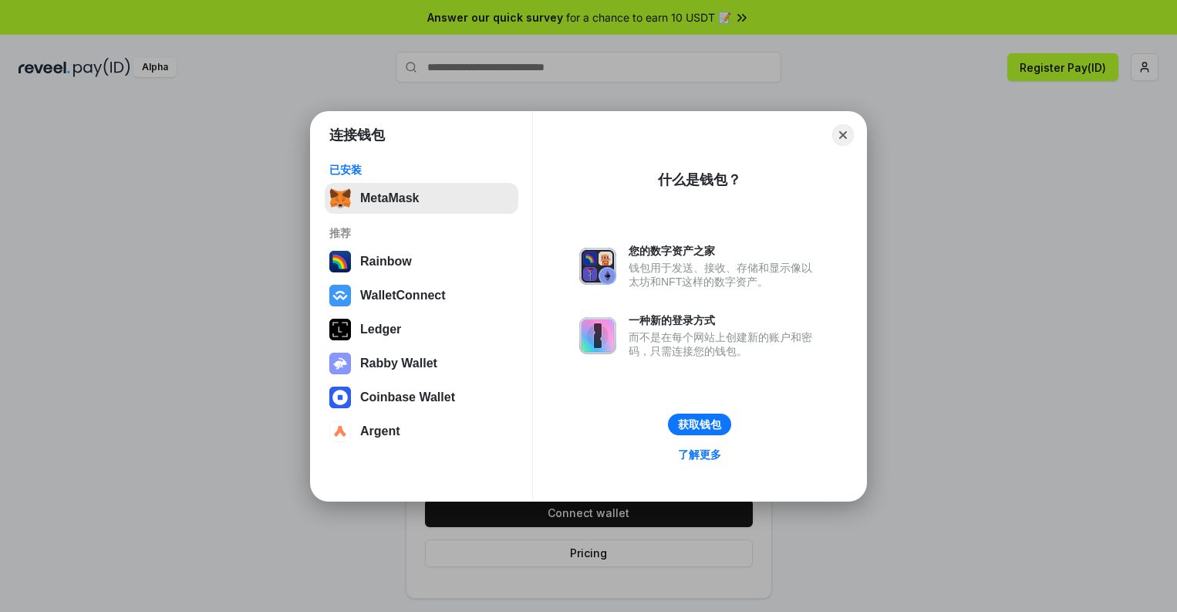 The height and width of the screenshot is (612, 1177). Describe the element at coordinates (724, 251) in the screenshot. I see `div: 您的数字资产之家` at that location.